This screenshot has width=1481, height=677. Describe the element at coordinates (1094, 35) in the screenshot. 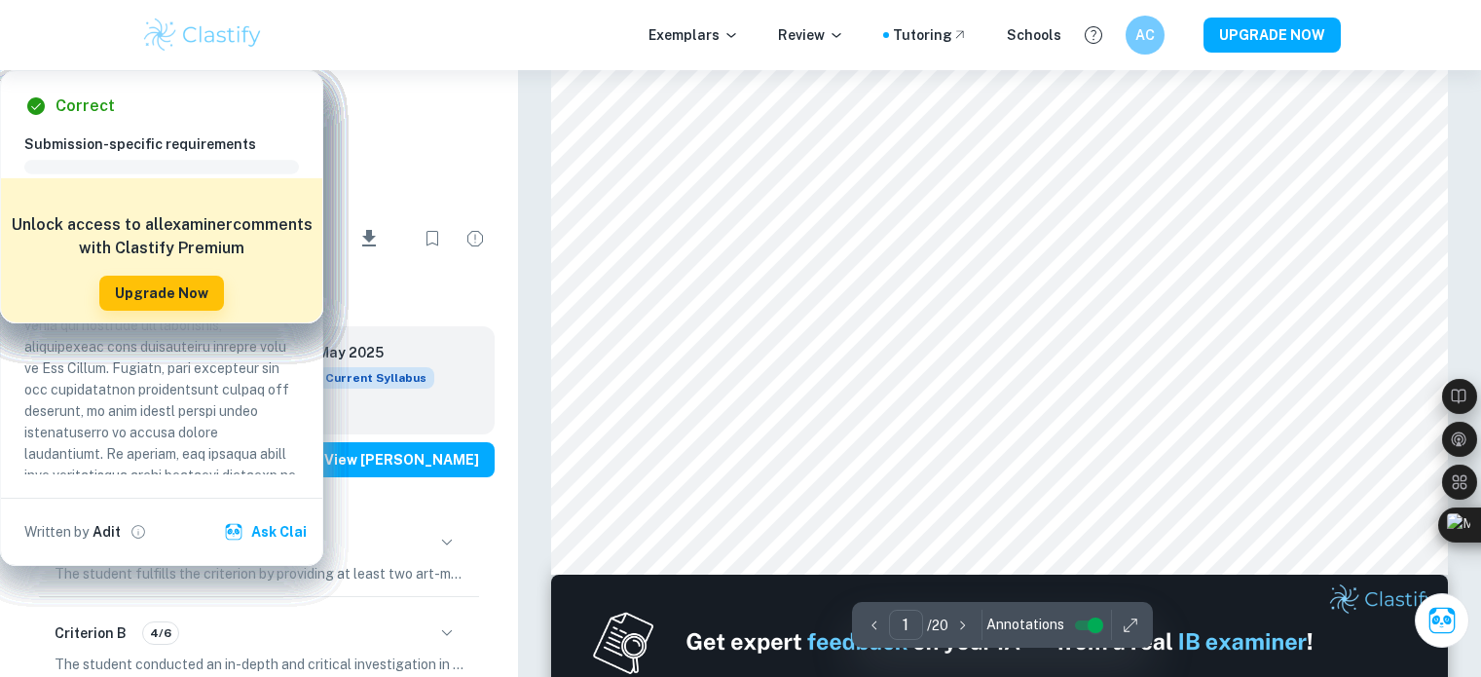

I see `button: Help and Feedback` at that location.